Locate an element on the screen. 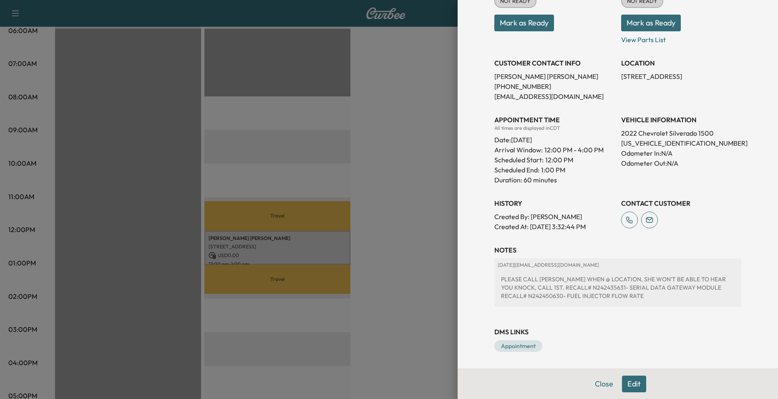 This screenshot has height=399, width=778. h3: APPOINTMENT TIME is located at coordinates (554, 120).